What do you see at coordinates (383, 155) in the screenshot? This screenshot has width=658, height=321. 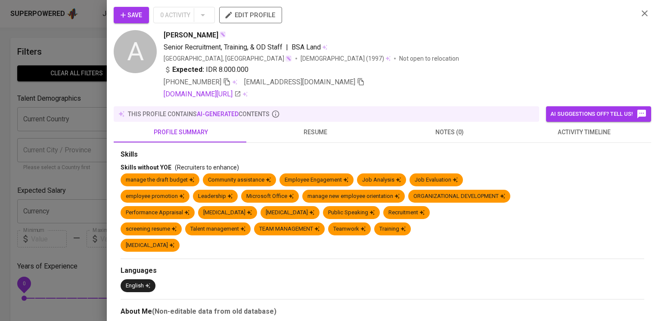 I see `div: Skills` at bounding box center [383, 155].